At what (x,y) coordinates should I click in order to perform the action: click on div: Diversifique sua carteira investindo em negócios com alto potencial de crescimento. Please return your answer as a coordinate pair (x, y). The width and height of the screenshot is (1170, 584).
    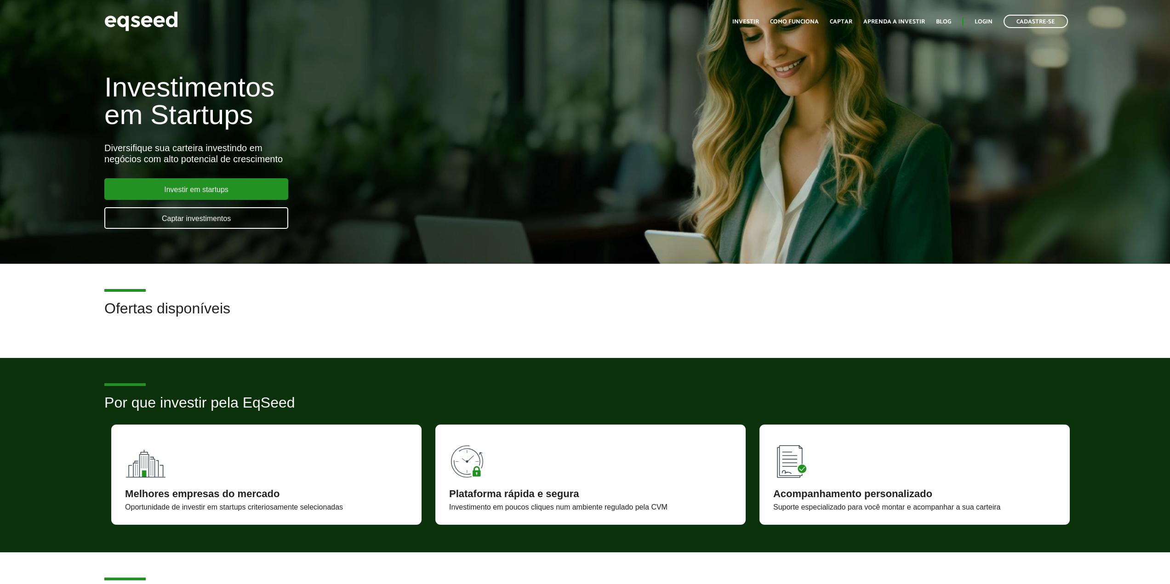
    Looking at the image, I should click on (390, 153).